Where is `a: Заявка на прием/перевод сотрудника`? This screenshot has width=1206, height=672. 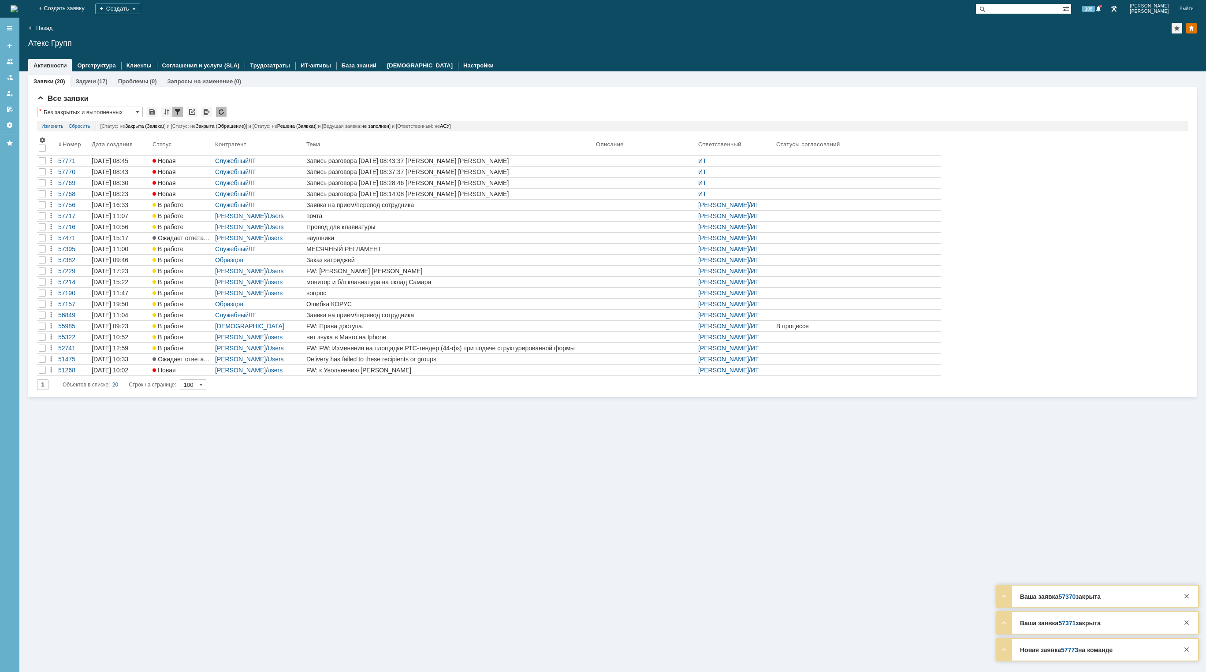
a: Заявка на прием/перевод сотрудника is located at coordinates (449, 205).